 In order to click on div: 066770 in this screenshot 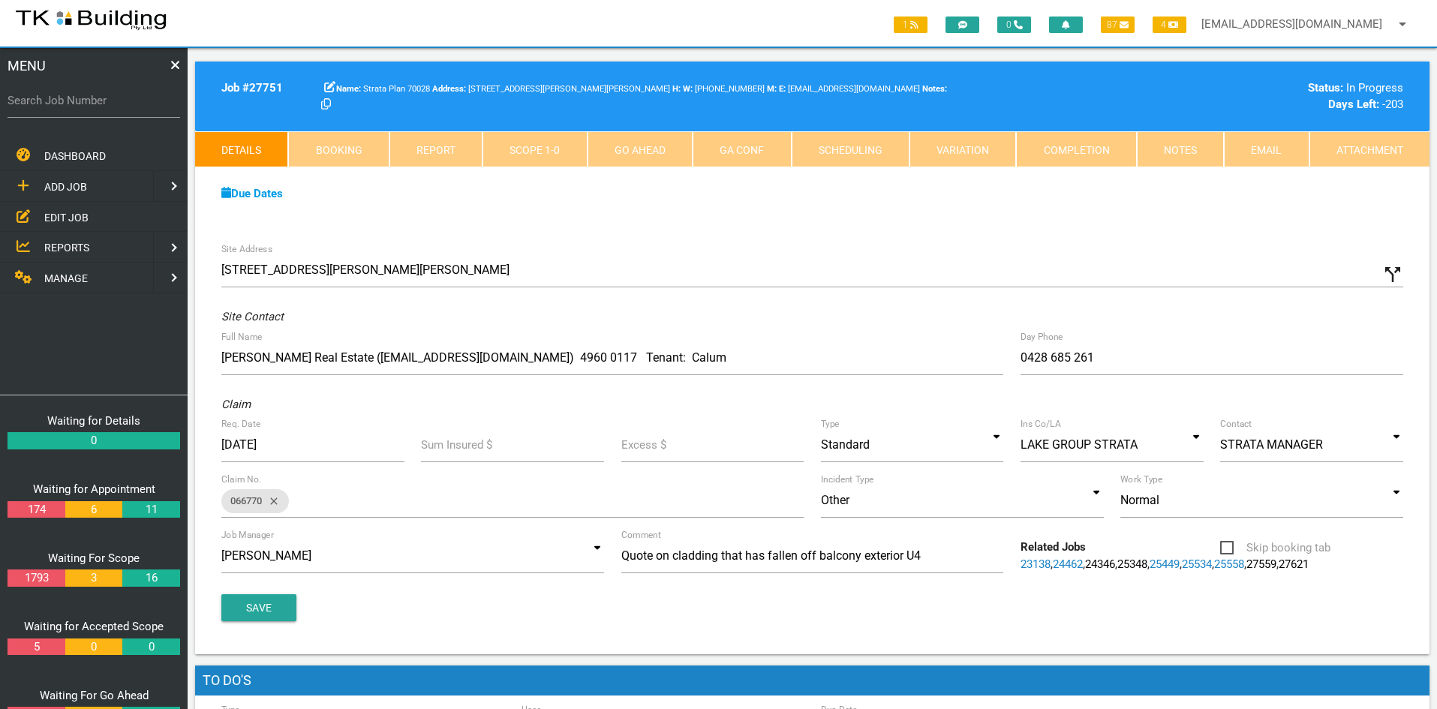, I will do `click(255, 501)`.